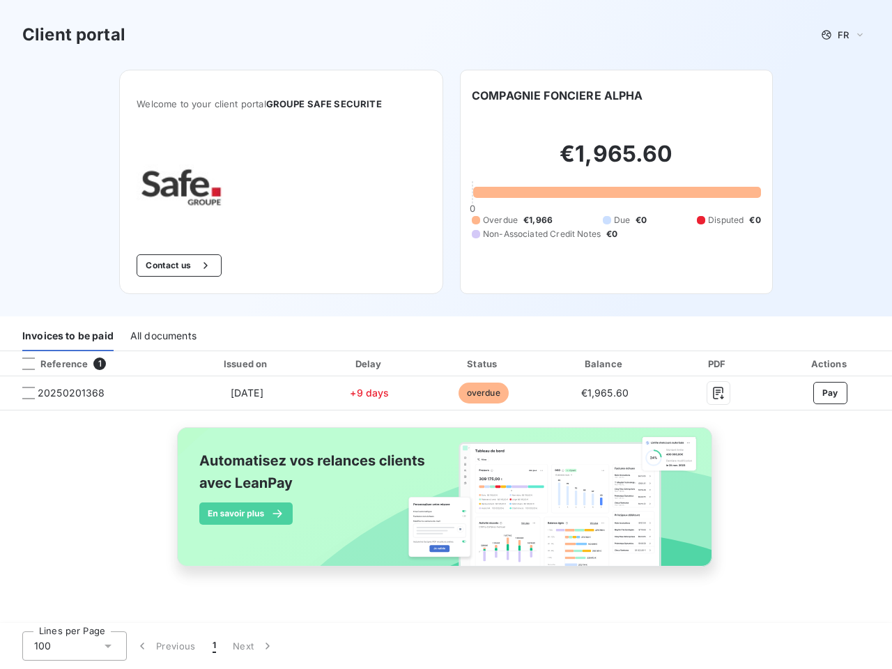 Image resolution: width=892 pixels, height=669 pixels. Describe the element at coordinates (830, 393) in the screenshot. I see `button: Pay` at that location.